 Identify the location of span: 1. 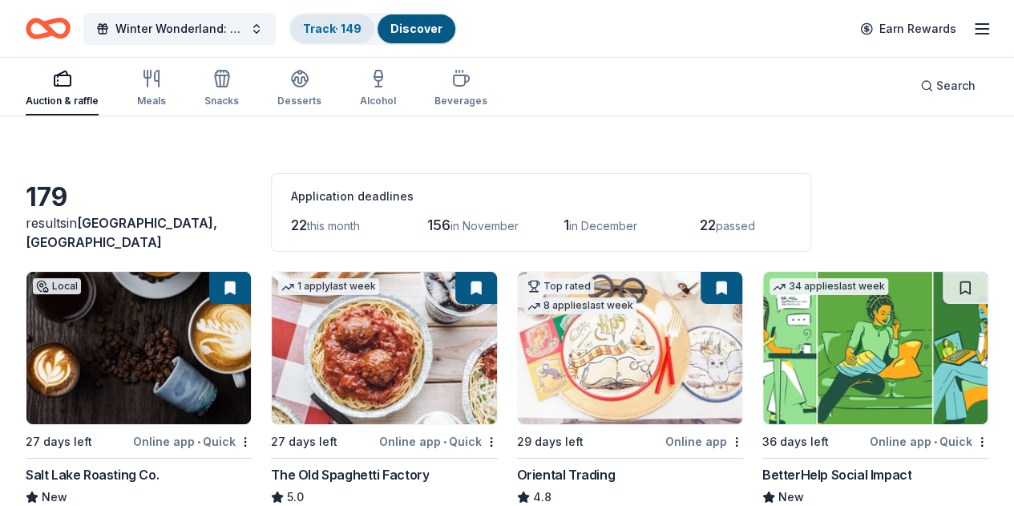
(566, 224).